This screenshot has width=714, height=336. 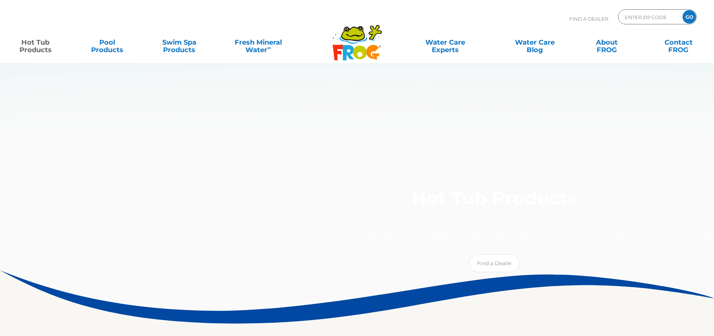 I want to click on a: Water CareBlog, so click(x=534, y=42).